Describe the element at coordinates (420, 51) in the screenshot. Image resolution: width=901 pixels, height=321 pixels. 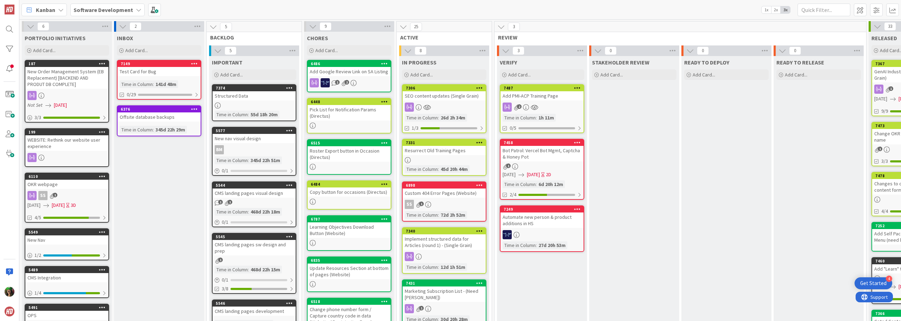
I see `span: 8` at that location.